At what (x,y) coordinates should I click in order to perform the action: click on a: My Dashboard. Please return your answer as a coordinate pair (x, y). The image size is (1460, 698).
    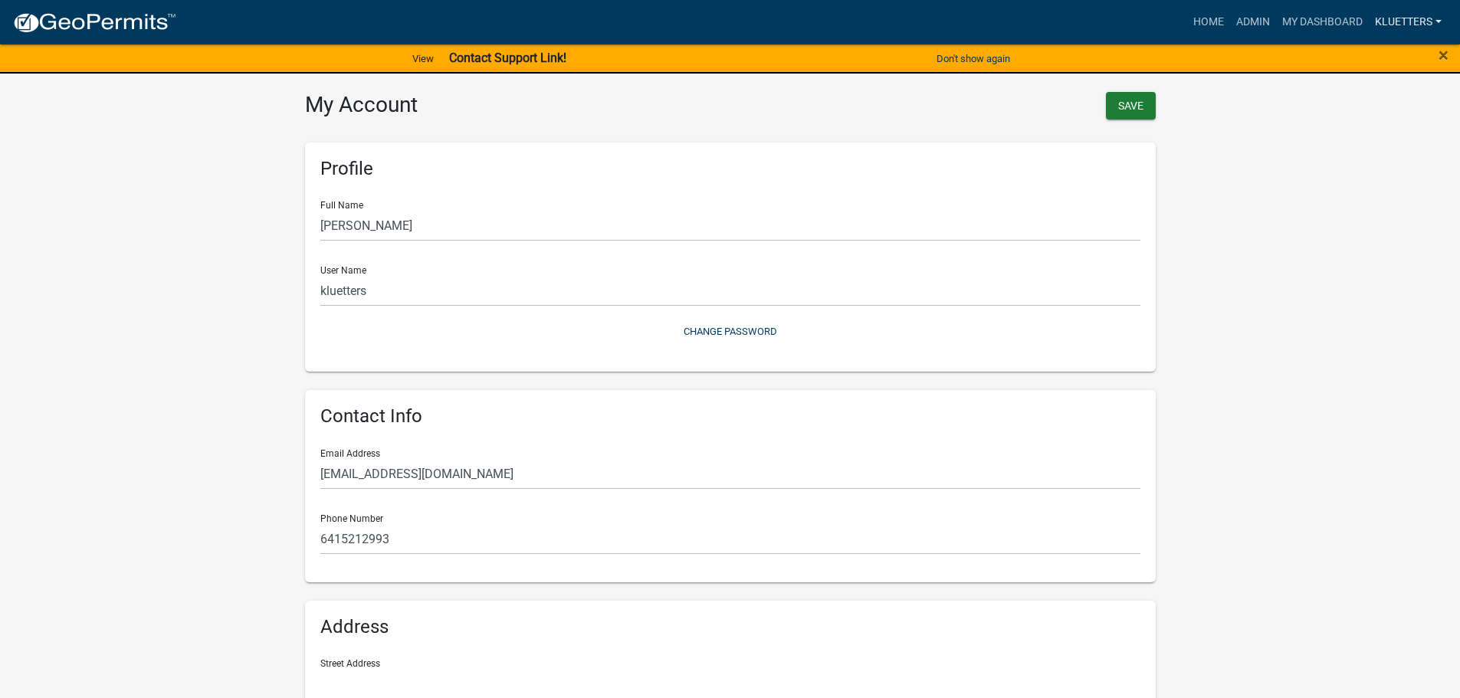
    Looking at the image, I should click on (1322, 22).